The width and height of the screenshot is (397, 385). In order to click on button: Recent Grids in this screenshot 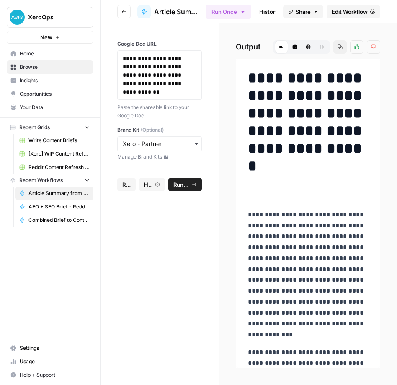, I will do `click(50, 127)`.